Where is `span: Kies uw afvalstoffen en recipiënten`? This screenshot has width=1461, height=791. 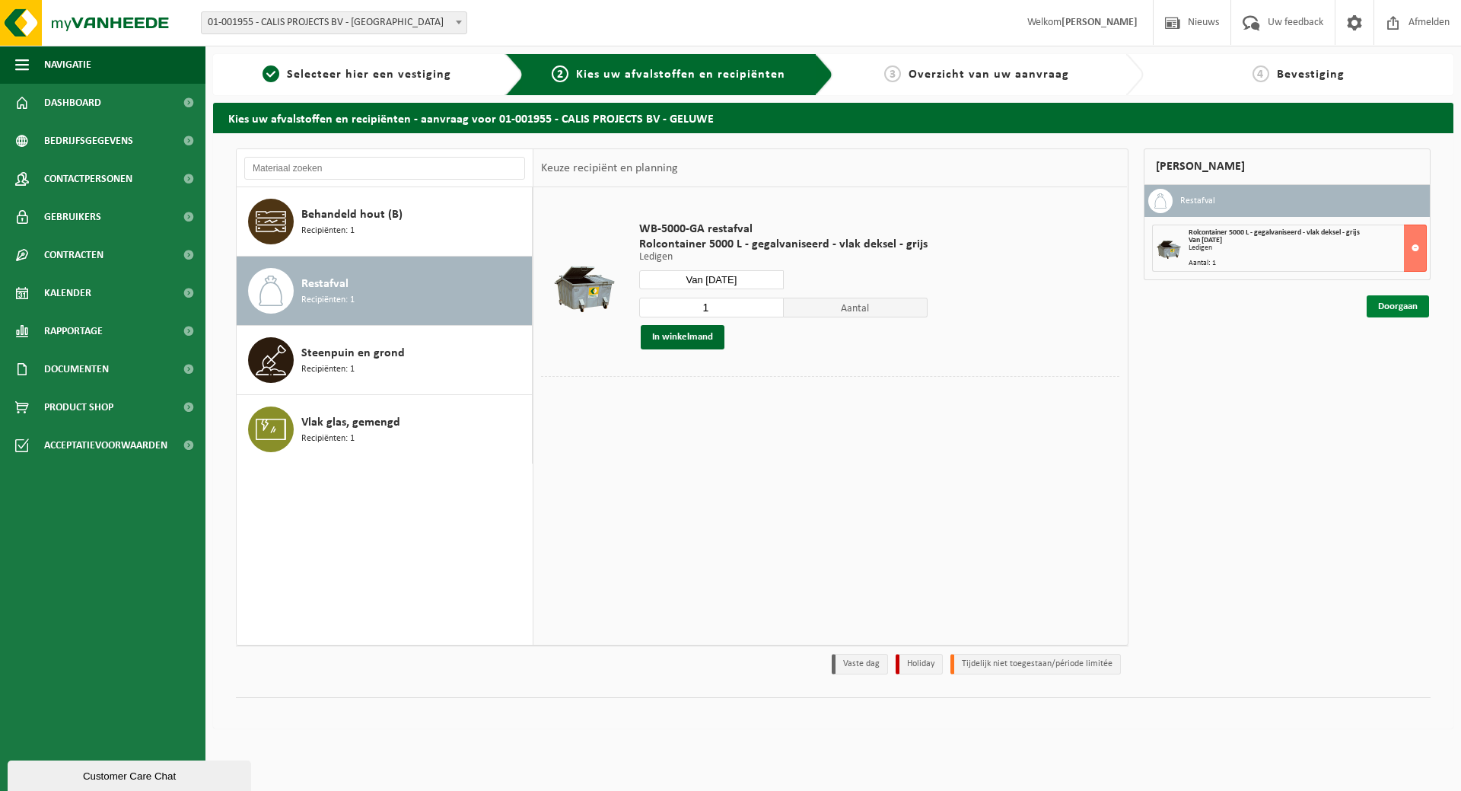 span: Kies uw afvalstoffen en recipiënten is located at coordinates (680, 75).